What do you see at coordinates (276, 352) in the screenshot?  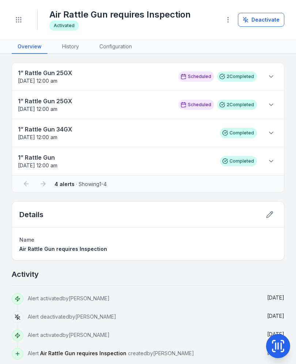 I see `time: 2/5/2025, 3:45:46 pm` at bounding box center [276, 352].